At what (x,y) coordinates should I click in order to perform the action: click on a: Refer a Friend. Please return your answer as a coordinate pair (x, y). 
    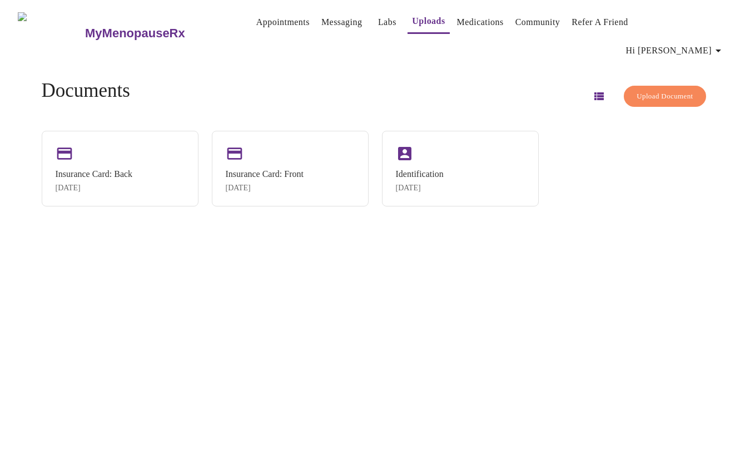
    Looking at the image, I should click on (600, 22).